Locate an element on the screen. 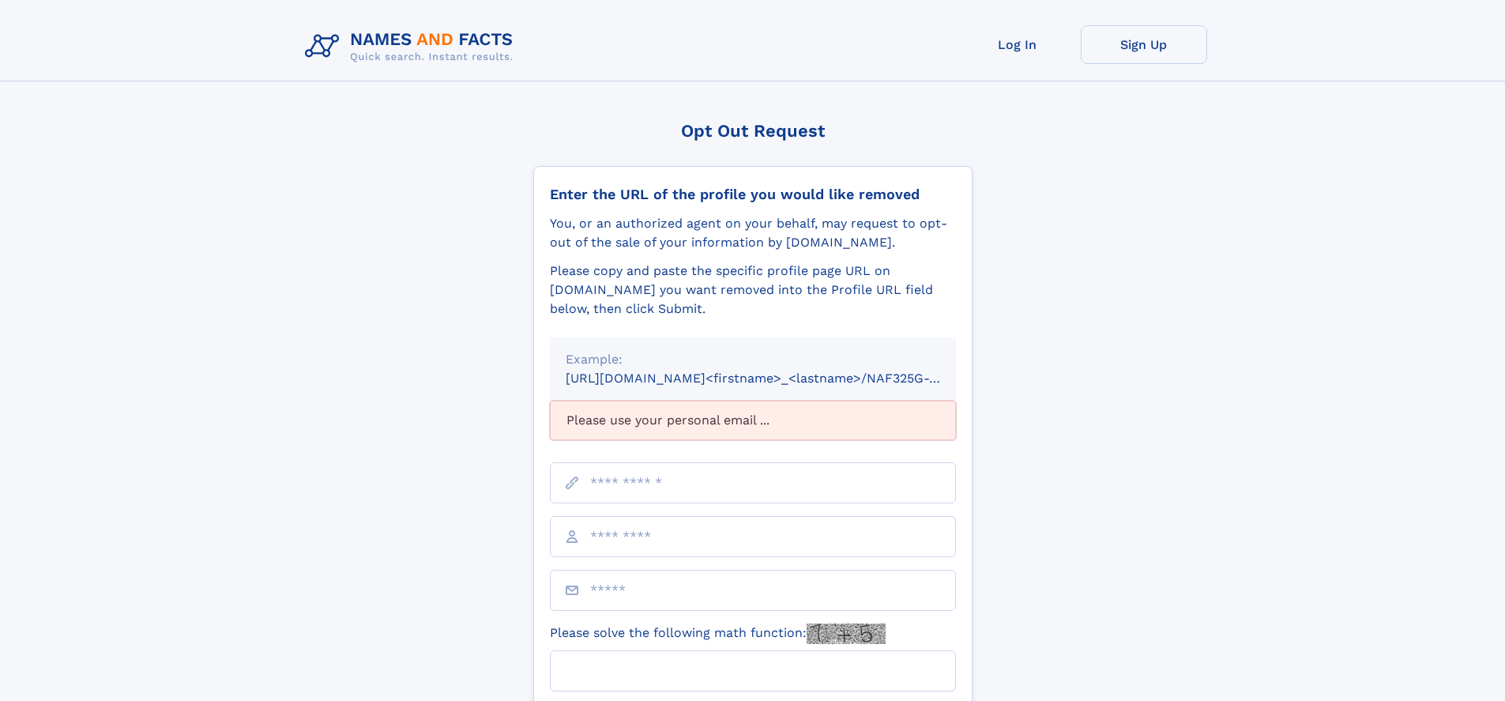  img: Logo Names and Facts is located at coordinates (412, 47).